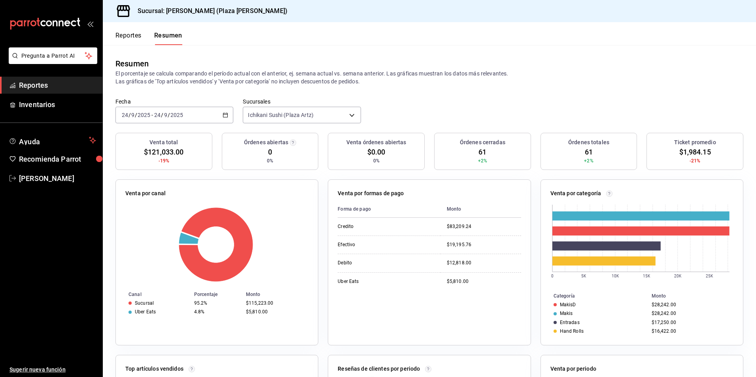  I want to click on div: MakisD, so click(568, 305).